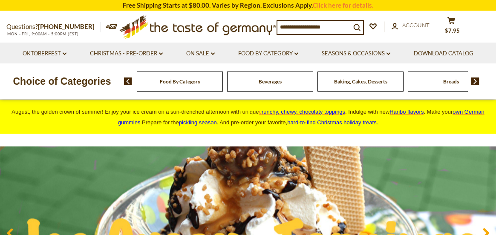 This screenshot has width=496, height=235. What do you see at coordinates (343, 5) in the screenshot?
I see `a: Click here for details.` at bounding box center [343, 5].